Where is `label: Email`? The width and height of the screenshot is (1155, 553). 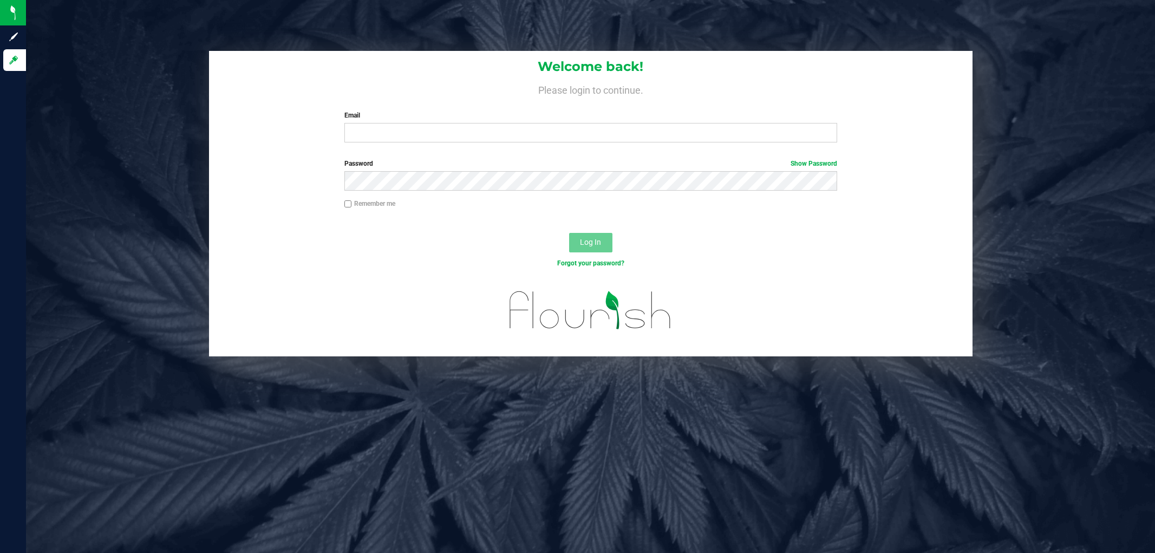
label: Email is located at coordinates (591, 115).